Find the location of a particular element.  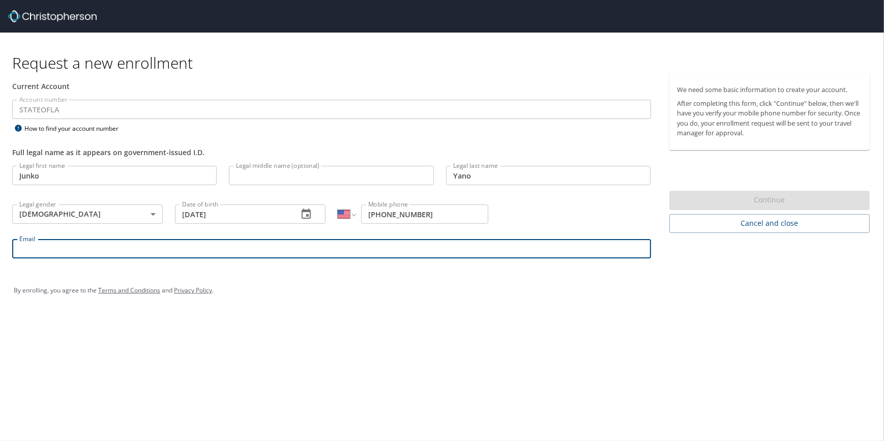

img: cbt logo is located at coordinates (52, 16).